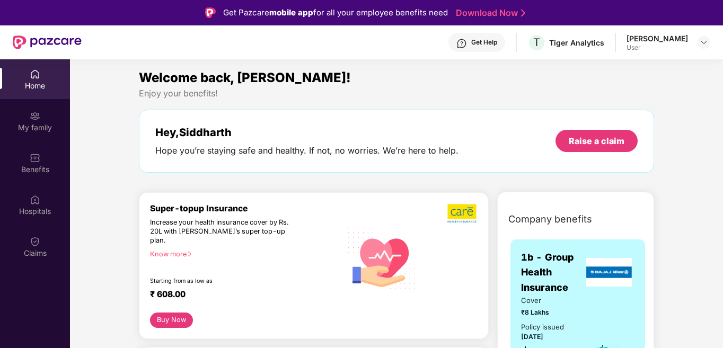 The image size is (723, 348). What do you see at coordinates (35, 200) in the screenshot?
I see `img: svg+xml;base64,PHN2ZyBpZD0iSG9zcGl0YWxzIiB4bWxucz0iaHR0cDovL3d3dy53My5vcmcvMjAwMC9zdmciIHdpZHRoPS...` at bounding box center [35, 200].